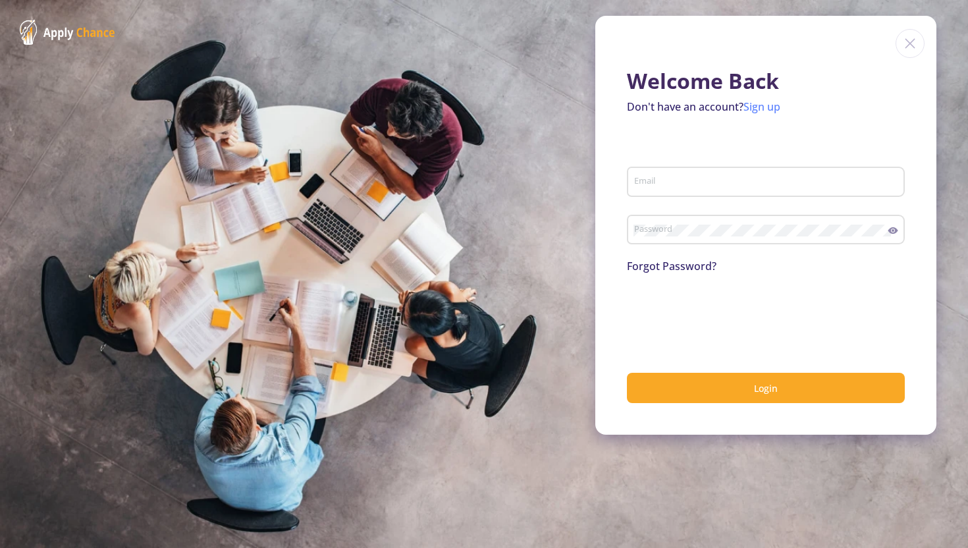 The width and height of the screenshot is (968, 548). I want to click on img: close icon, so click(910, 43).